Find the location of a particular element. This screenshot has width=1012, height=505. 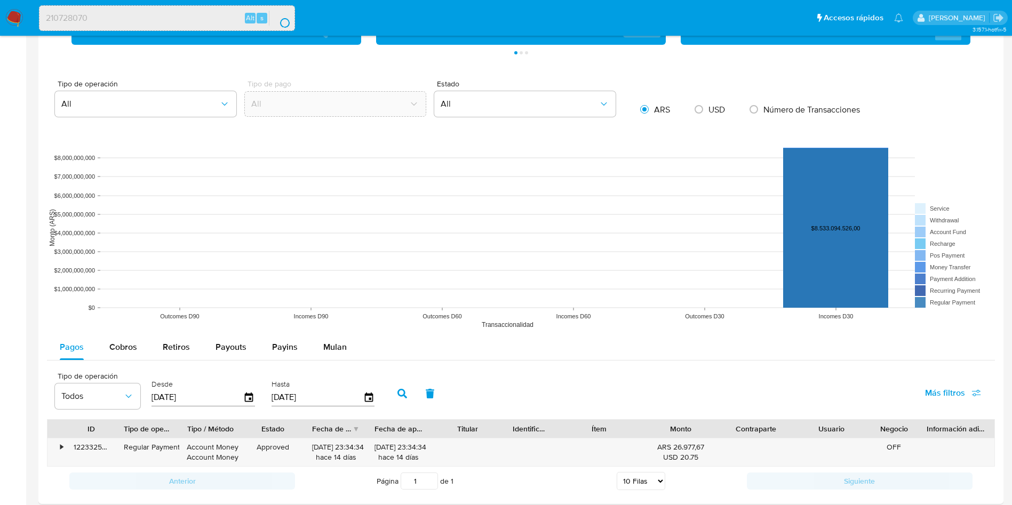

p: mariaeugenia.sanchez@mercadolibre.com is located at coordinates (958, 18).